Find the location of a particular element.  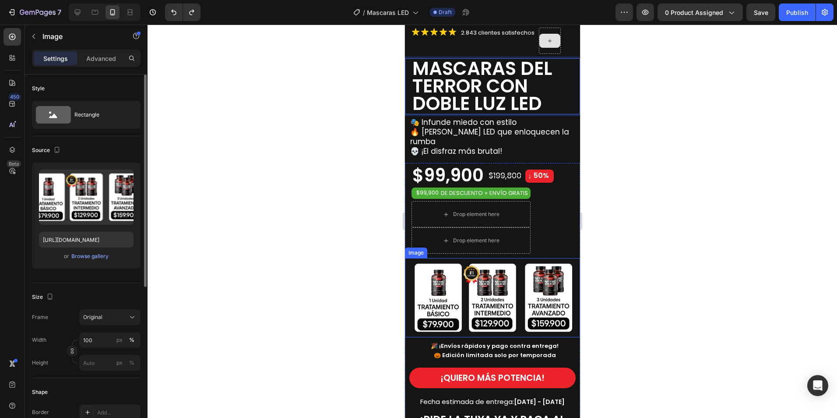

strong: ¡PIDE LA TUYA YA Y PAGA AL RECIBIR EN CASA! is located at coordinates (88, 401).